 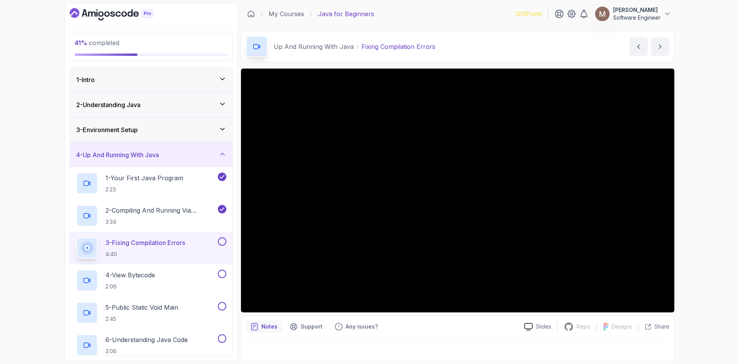 I want to click on span: completed, so click(x=97, y=43).